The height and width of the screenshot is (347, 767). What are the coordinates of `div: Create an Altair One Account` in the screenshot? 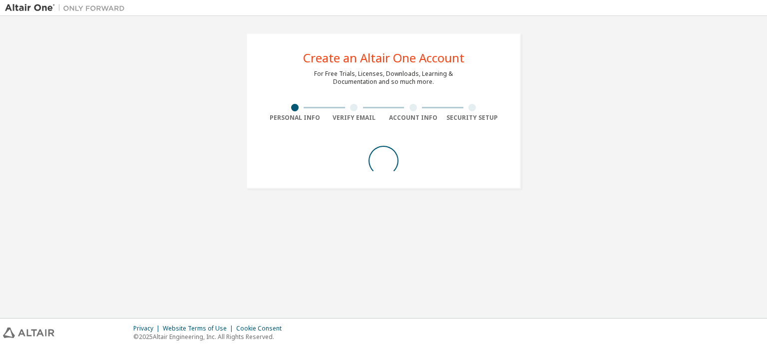 It's located at (384, 58).